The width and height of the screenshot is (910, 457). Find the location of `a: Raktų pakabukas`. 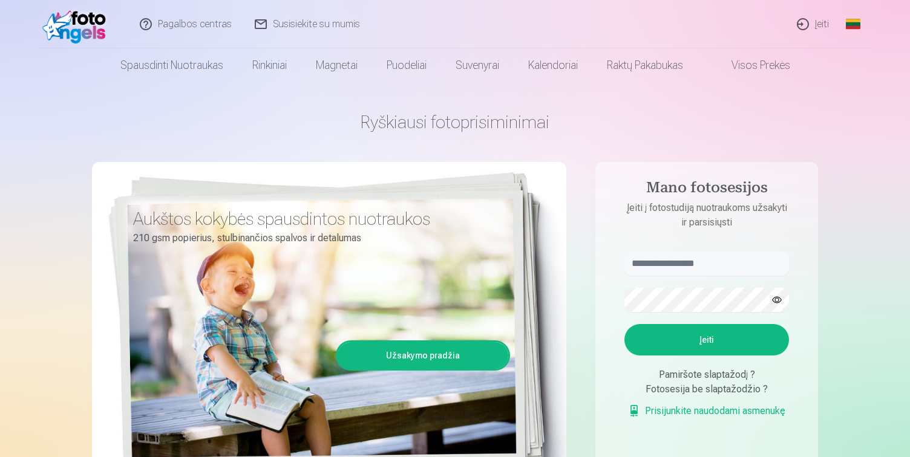

a: Raktų pakabukas is located at coordinates (645, 65).